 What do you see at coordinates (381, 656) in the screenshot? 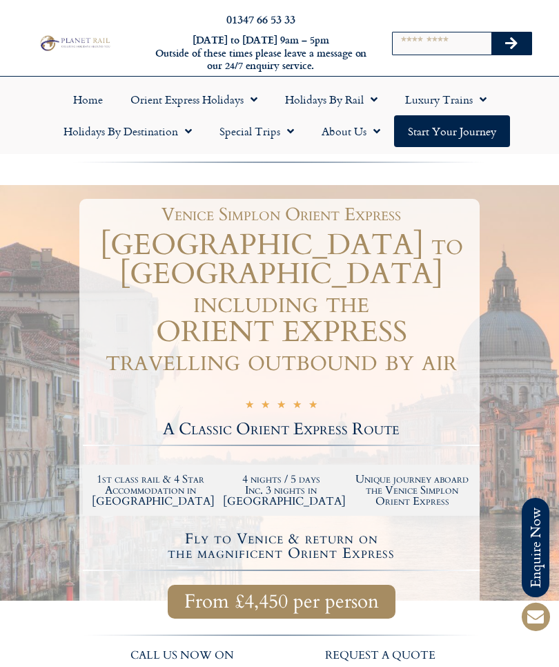
I see `p: request a quote` at bounding box center [381, 656].